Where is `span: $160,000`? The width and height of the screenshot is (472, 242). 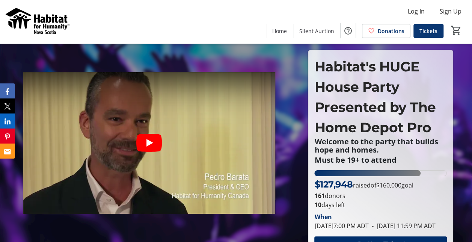
span: $160,000 is located at coordinates (388, 185).